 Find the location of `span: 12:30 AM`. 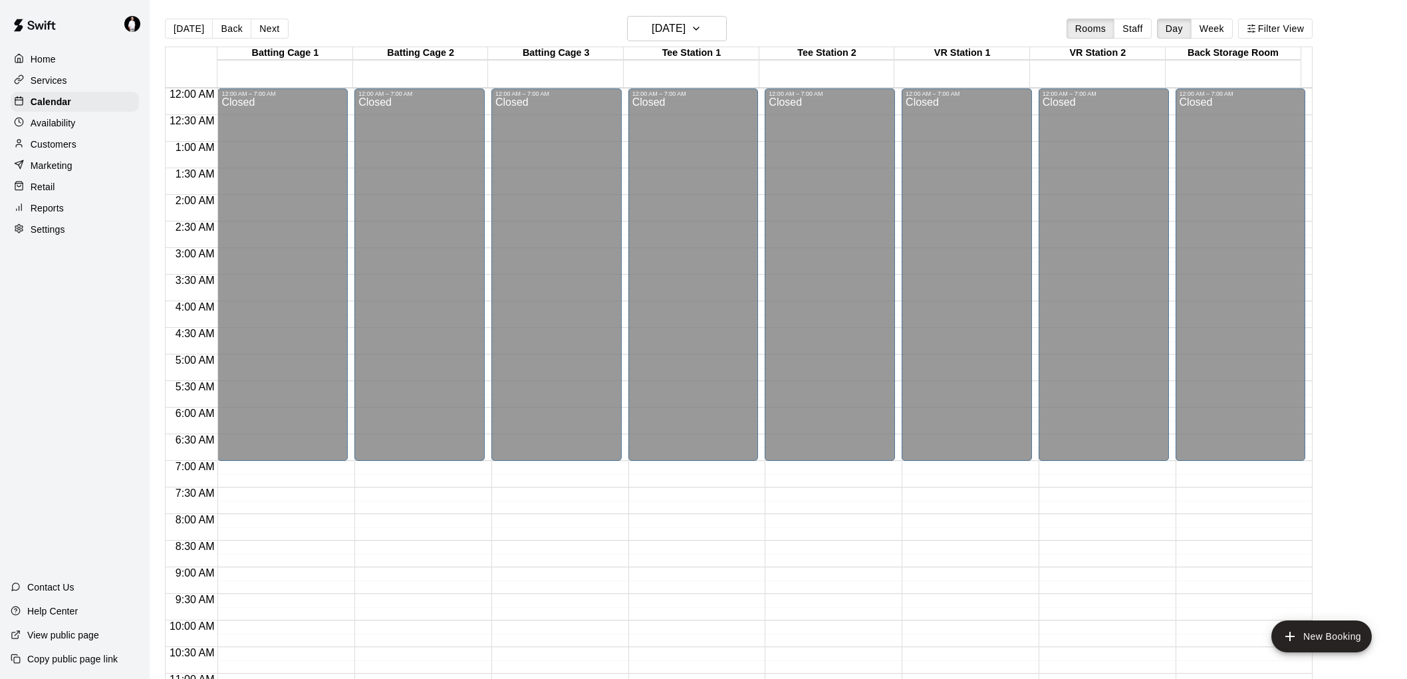

span: 12:30 AM is located at coordinates (192, 120).